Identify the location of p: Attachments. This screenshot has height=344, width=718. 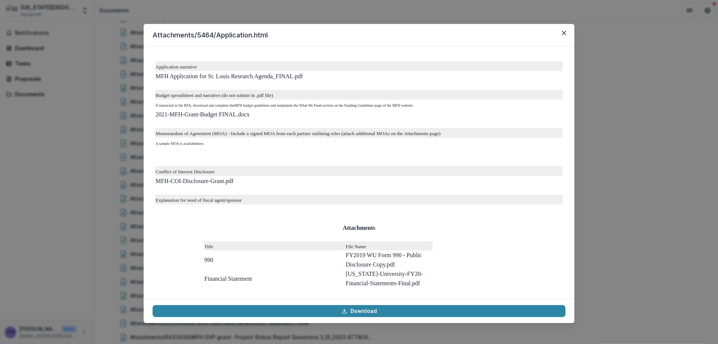
(359, 228).